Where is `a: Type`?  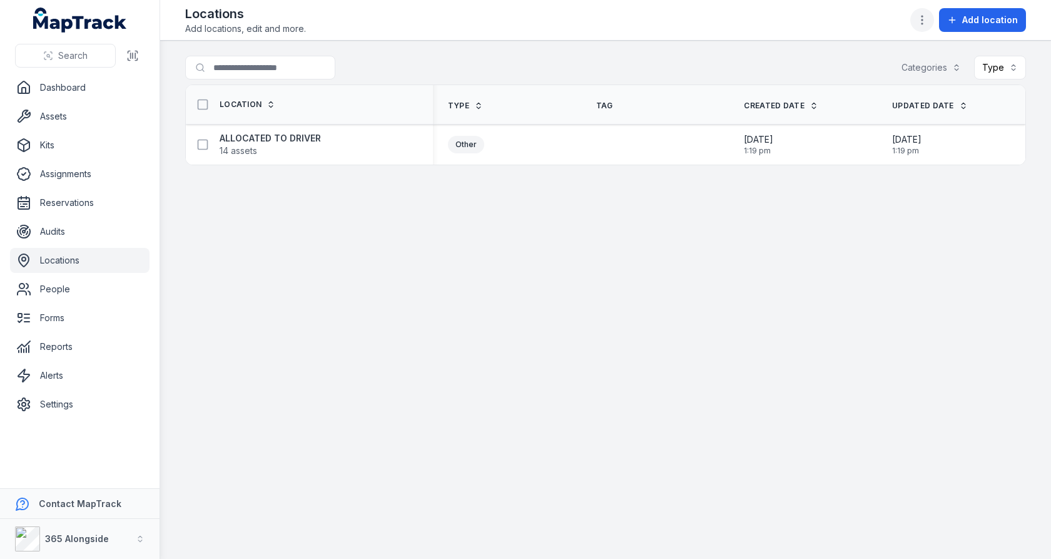
a: Type is located at coordinates (466, 106).